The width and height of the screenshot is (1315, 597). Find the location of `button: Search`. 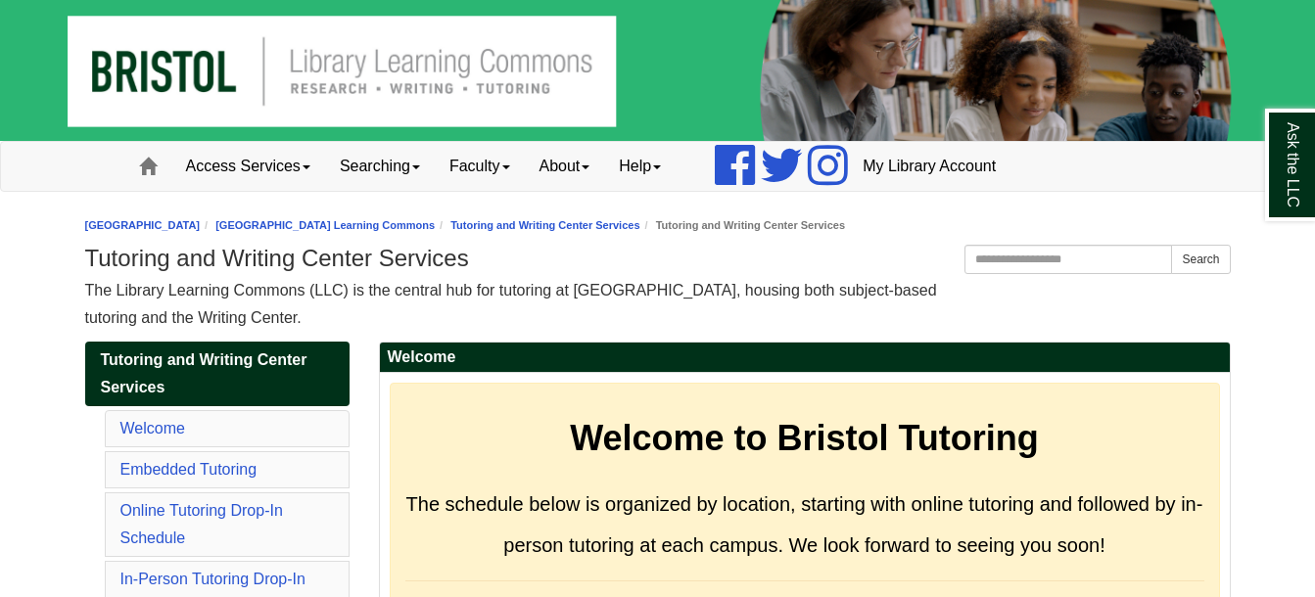

button: Search is located at coordinates (1201, 260).